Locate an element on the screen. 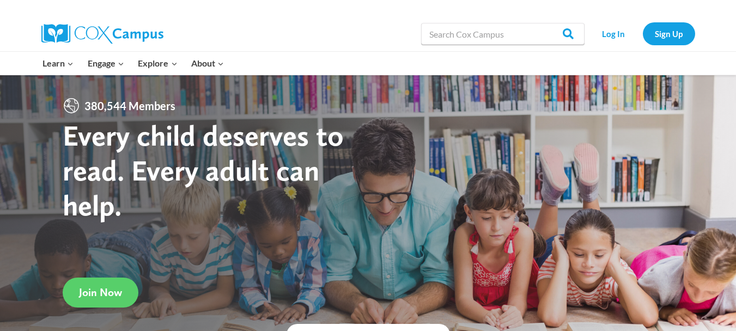 The image size is (736, 331). a: Join Now is located at coordinates (100, 292).